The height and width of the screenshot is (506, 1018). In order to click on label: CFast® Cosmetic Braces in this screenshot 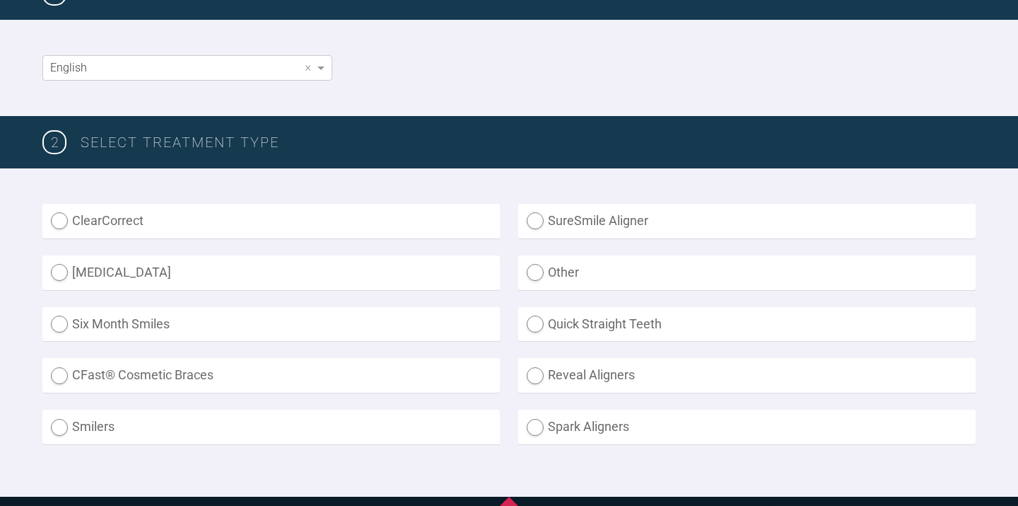, I will do `click(271, 375)`.